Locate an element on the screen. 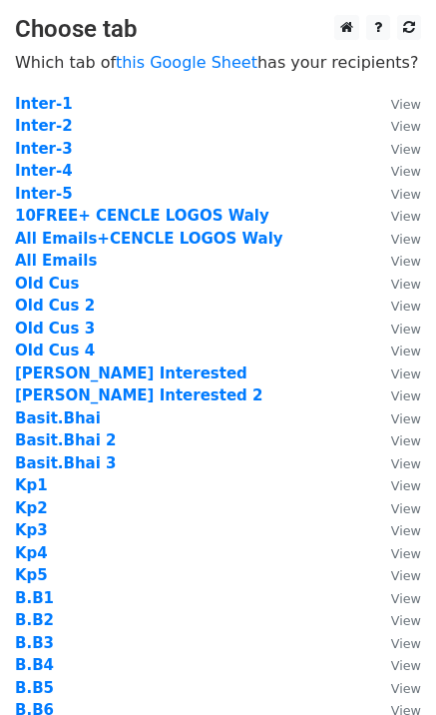 This screenshot has height=715, width=436. strong: All Emails is located at coordinates (56, 260).